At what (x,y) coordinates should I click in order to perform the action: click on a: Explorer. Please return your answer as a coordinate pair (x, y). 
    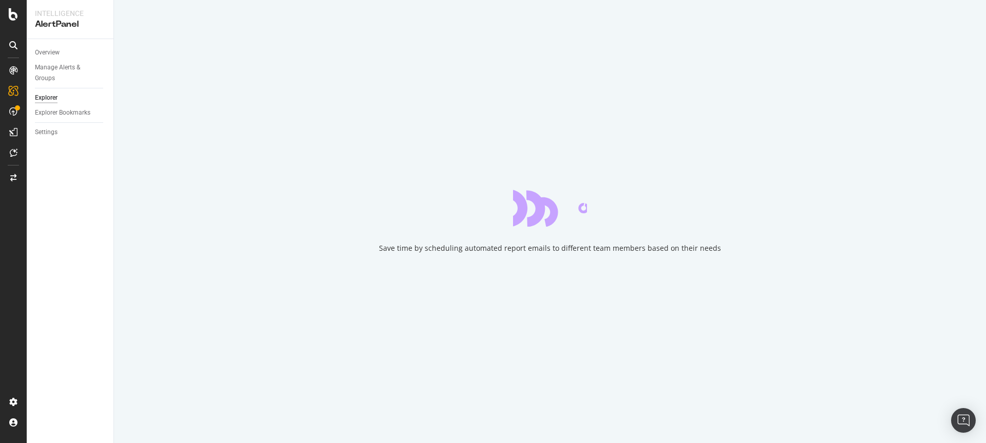
    Looking at the image, I should click on (70, 98).